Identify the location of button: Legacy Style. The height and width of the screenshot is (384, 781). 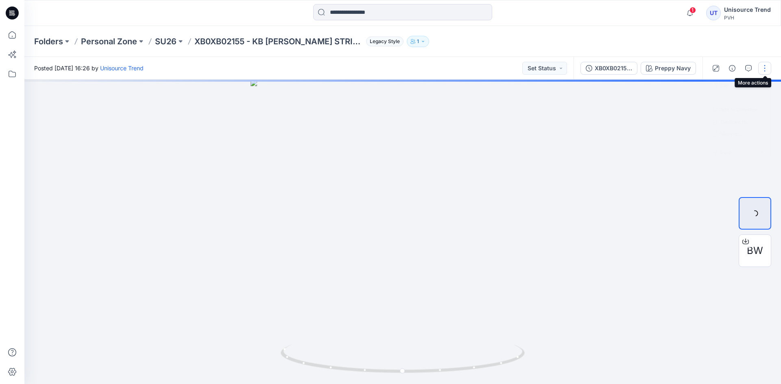
(383, 41).